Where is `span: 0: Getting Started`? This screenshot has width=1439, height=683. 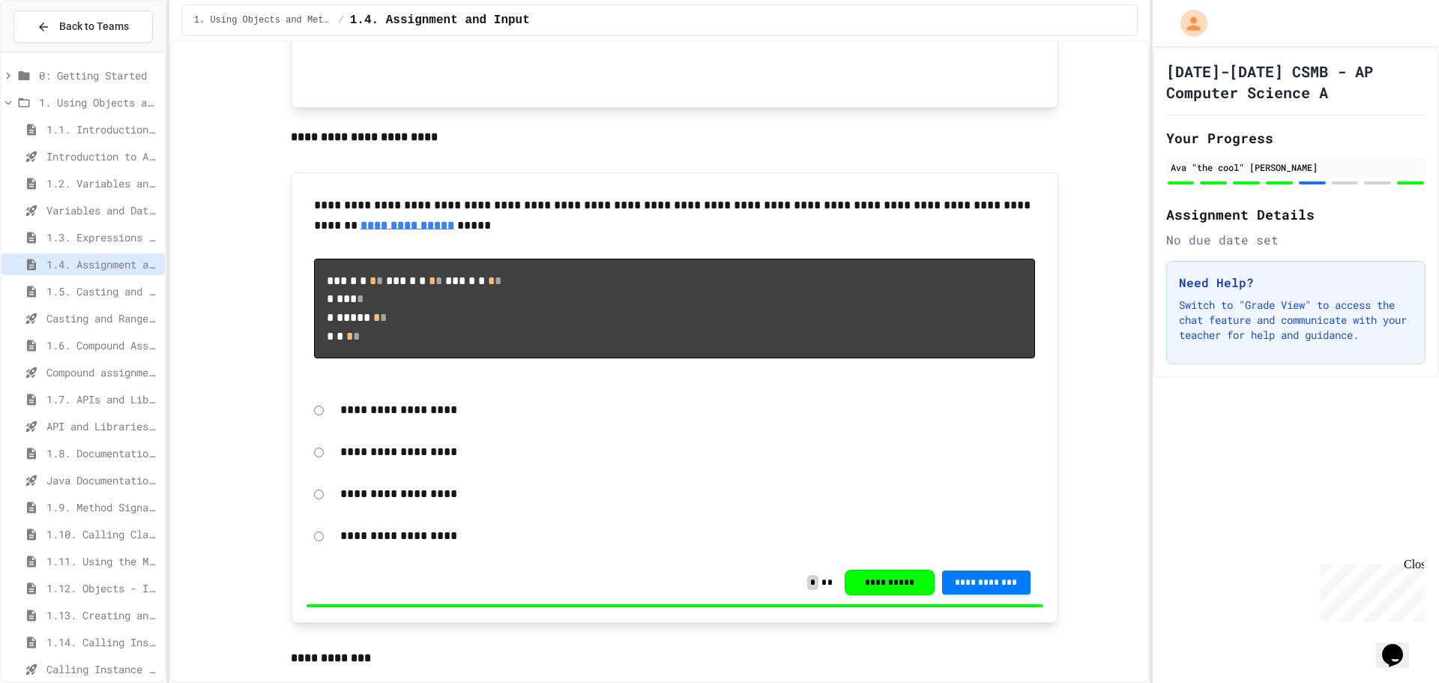
span: 0: Getting Started is located at coordinates (99, 75).